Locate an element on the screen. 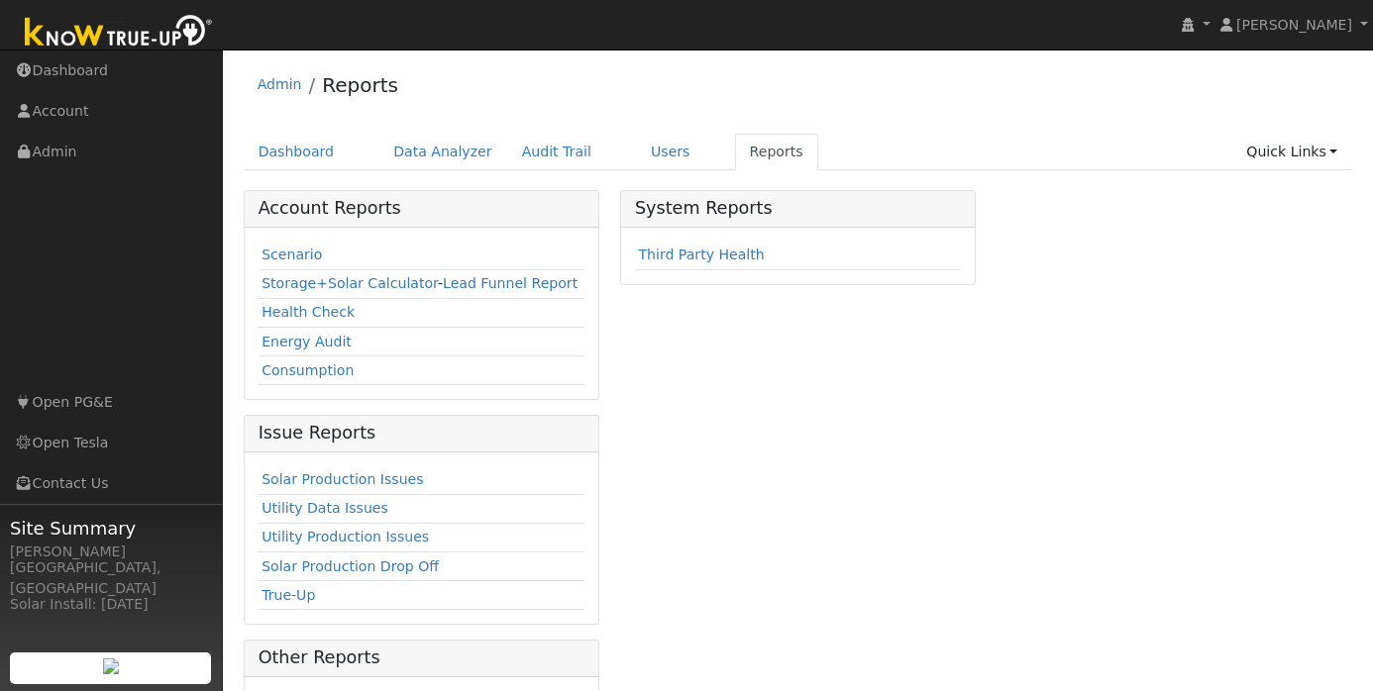 The image size is (1373, 691). img: retrieve is located at coordinates (111, 667).